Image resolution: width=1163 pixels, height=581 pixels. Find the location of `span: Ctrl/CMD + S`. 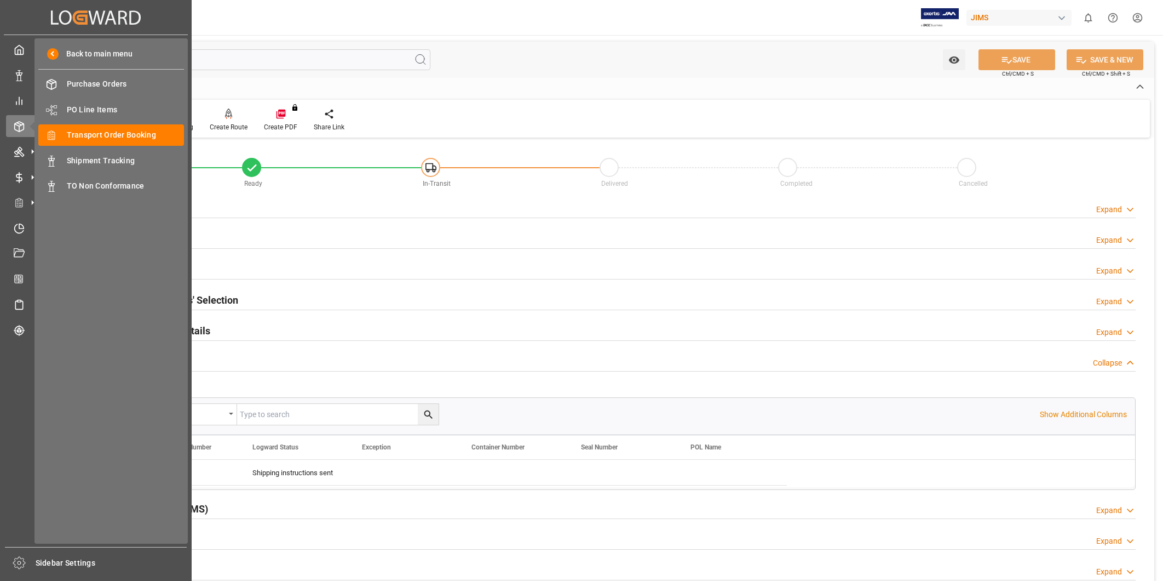

span: Ctrl/CMD + S is located at coordinates (1018, 73).